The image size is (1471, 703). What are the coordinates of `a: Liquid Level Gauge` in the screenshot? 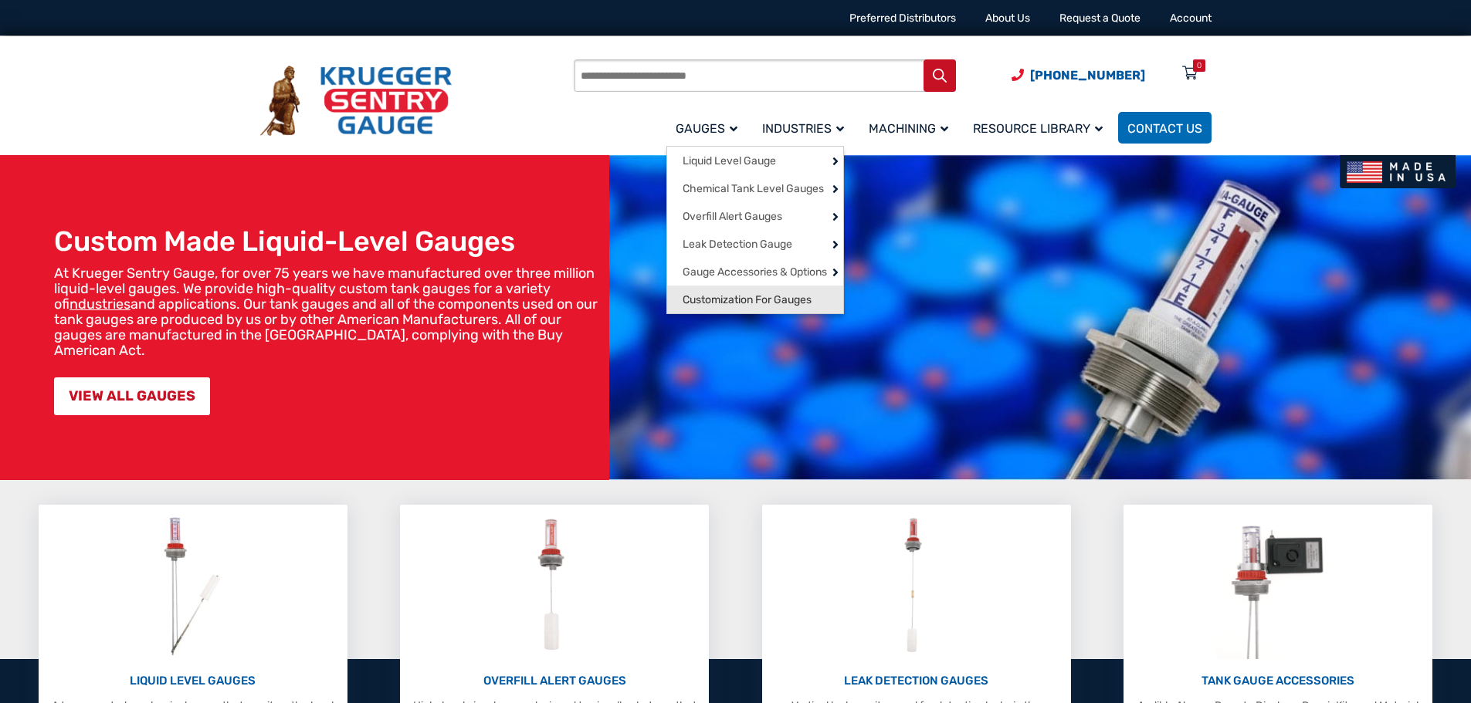 It's located at (755, 161).